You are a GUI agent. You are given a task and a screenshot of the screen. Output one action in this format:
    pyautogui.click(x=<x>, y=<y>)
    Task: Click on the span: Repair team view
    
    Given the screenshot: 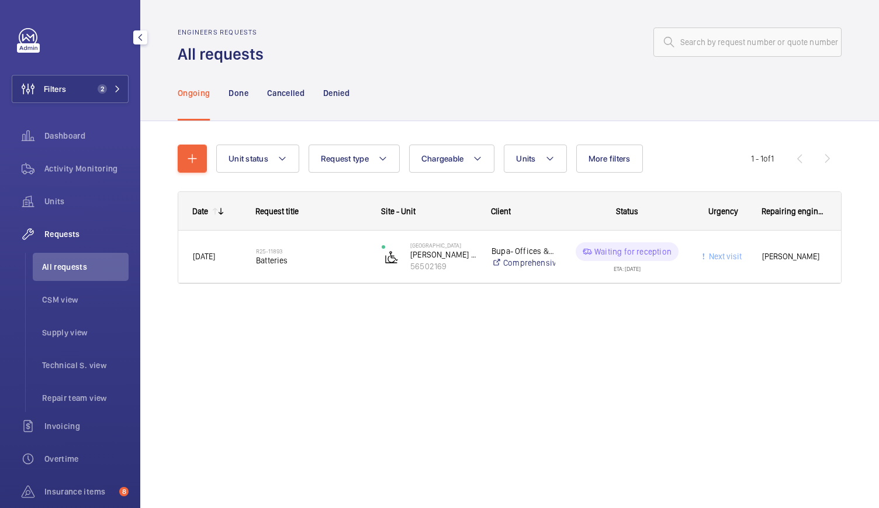 What is the action you would take?
    pyautogui.click(x=85, y=398)
    